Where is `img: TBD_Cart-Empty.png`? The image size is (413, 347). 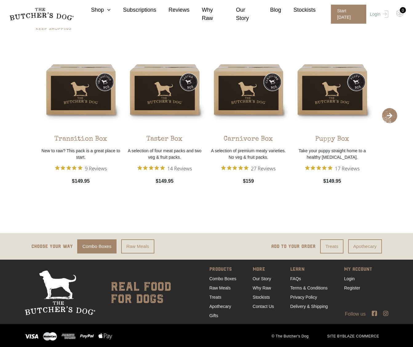 img: TBD_Cart-Empty.png is located at coordinates (400, 13).